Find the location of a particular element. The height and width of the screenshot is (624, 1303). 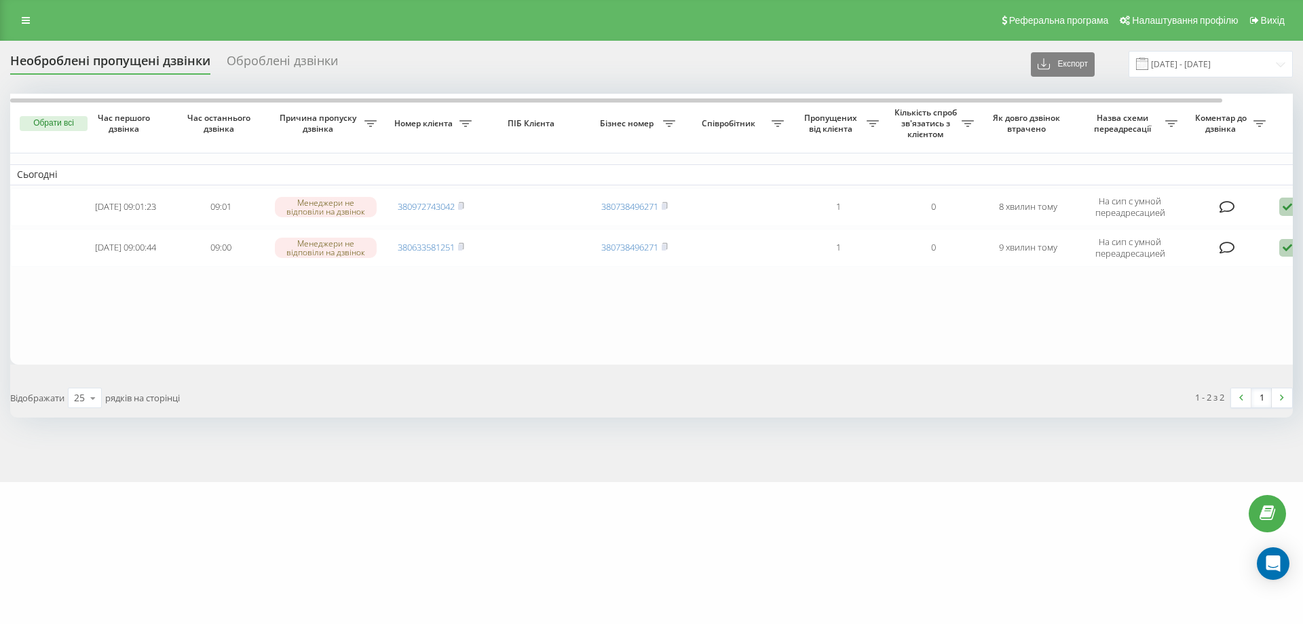

span: Реферальна програма is located at coordinates (1059, 20).